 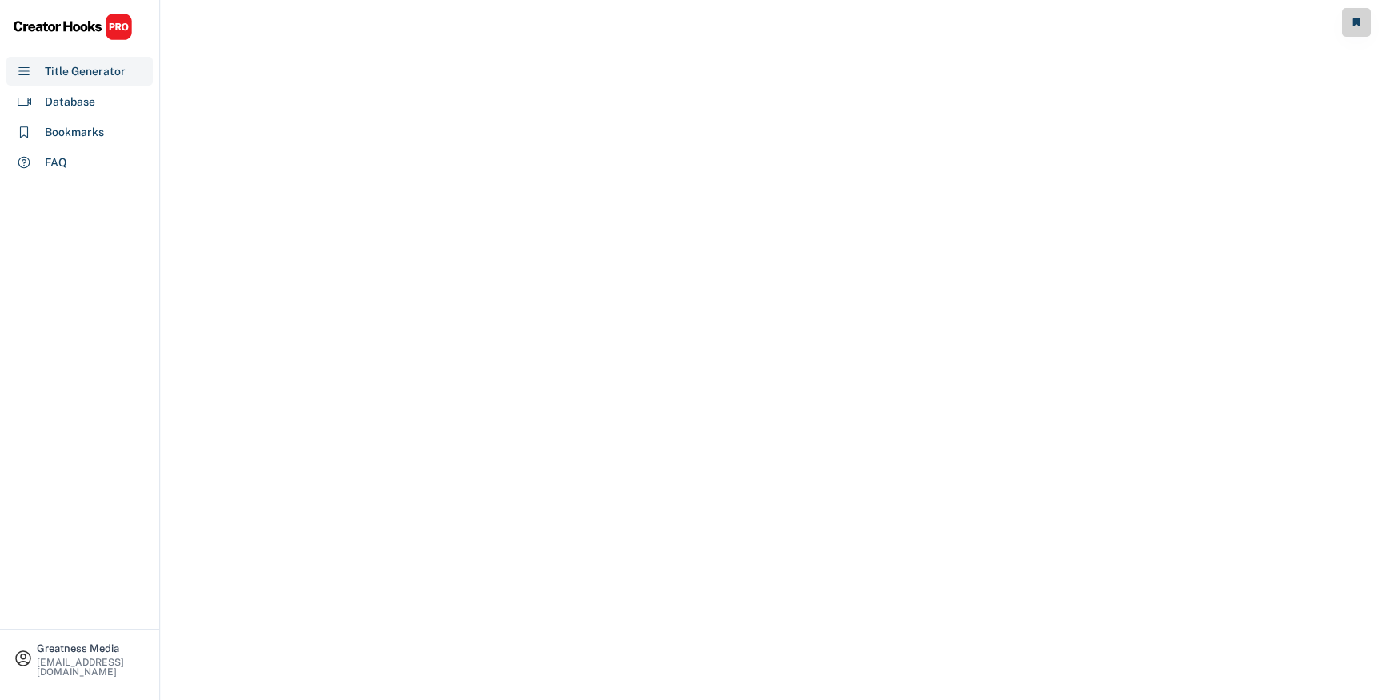 I want to click on div: Greatness Media, so click(x=91, y=648).